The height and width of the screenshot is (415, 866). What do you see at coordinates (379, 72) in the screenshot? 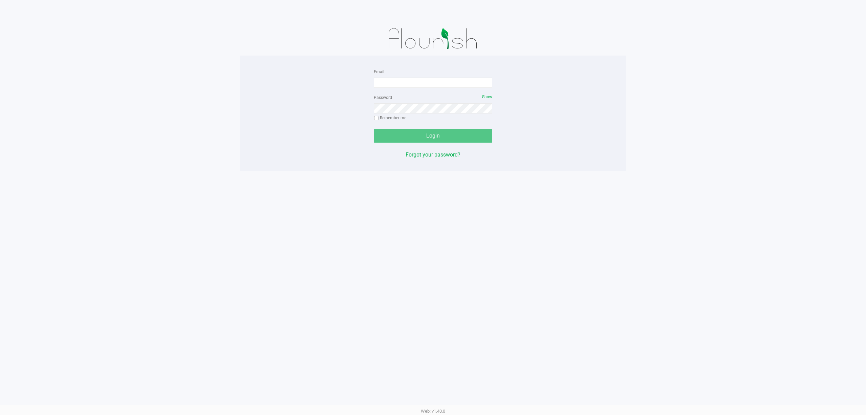
I see `label: Email` at bounding box center [379, 72].